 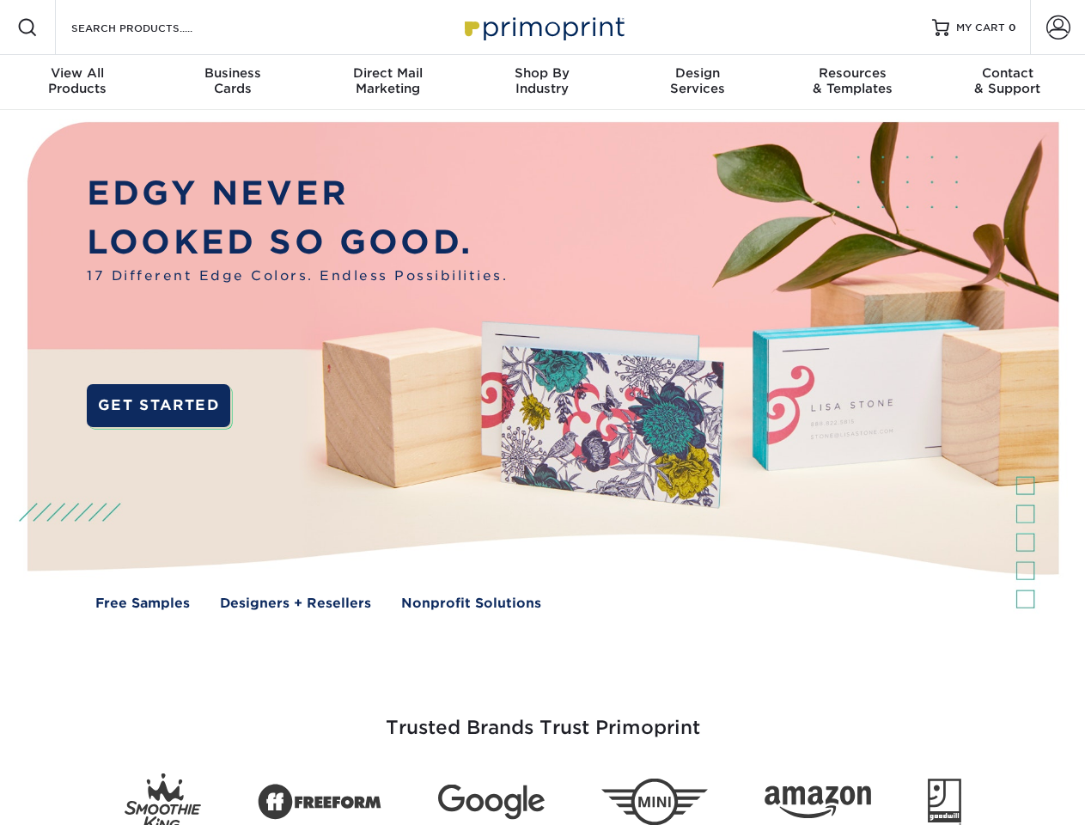 What do you see at coordinates (153, 27) in the screenshot?
I see `input: SEARCH PRODUCTS.....` at bounding box center [153, 27].